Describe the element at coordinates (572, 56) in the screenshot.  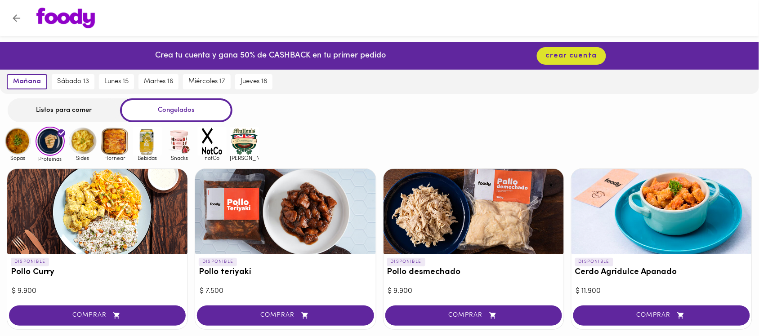
I see `button: crear cuenta` at that location.